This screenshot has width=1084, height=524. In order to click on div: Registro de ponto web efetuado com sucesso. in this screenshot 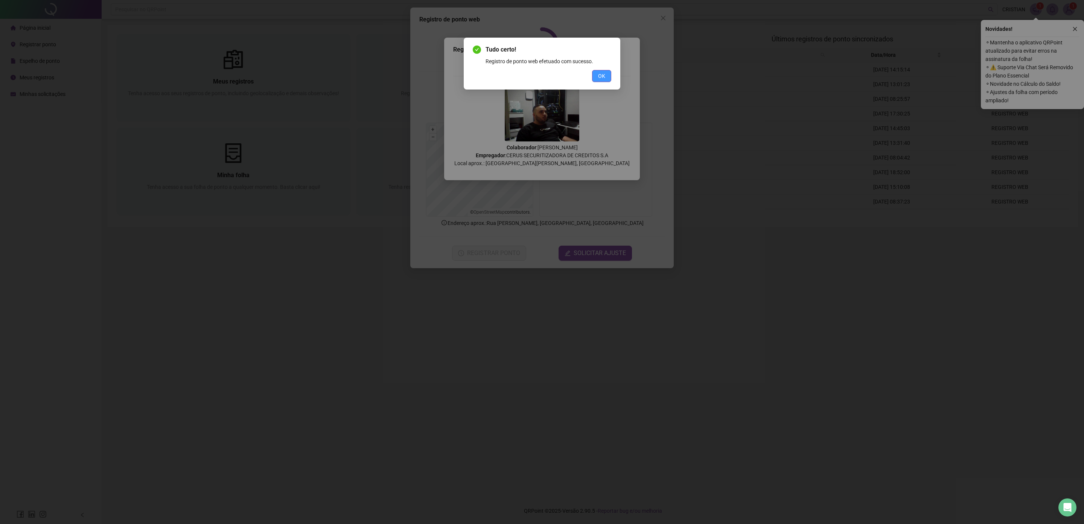, I will do `click(548, 61)`.